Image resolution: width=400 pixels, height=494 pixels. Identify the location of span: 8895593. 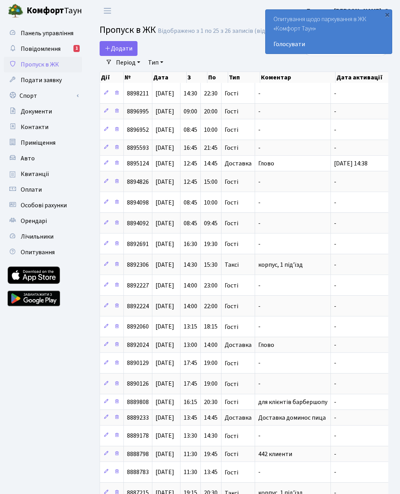
(138, 148).